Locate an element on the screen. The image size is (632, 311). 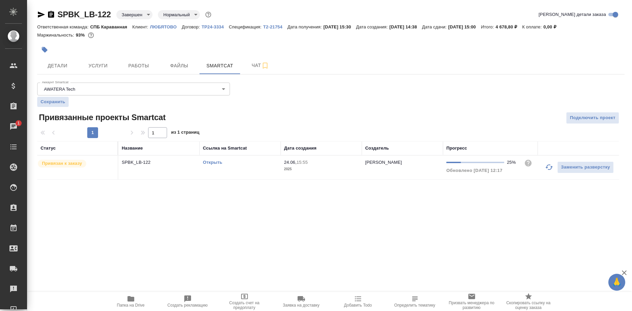
p: Договор: is located at coordinates (192, 27).